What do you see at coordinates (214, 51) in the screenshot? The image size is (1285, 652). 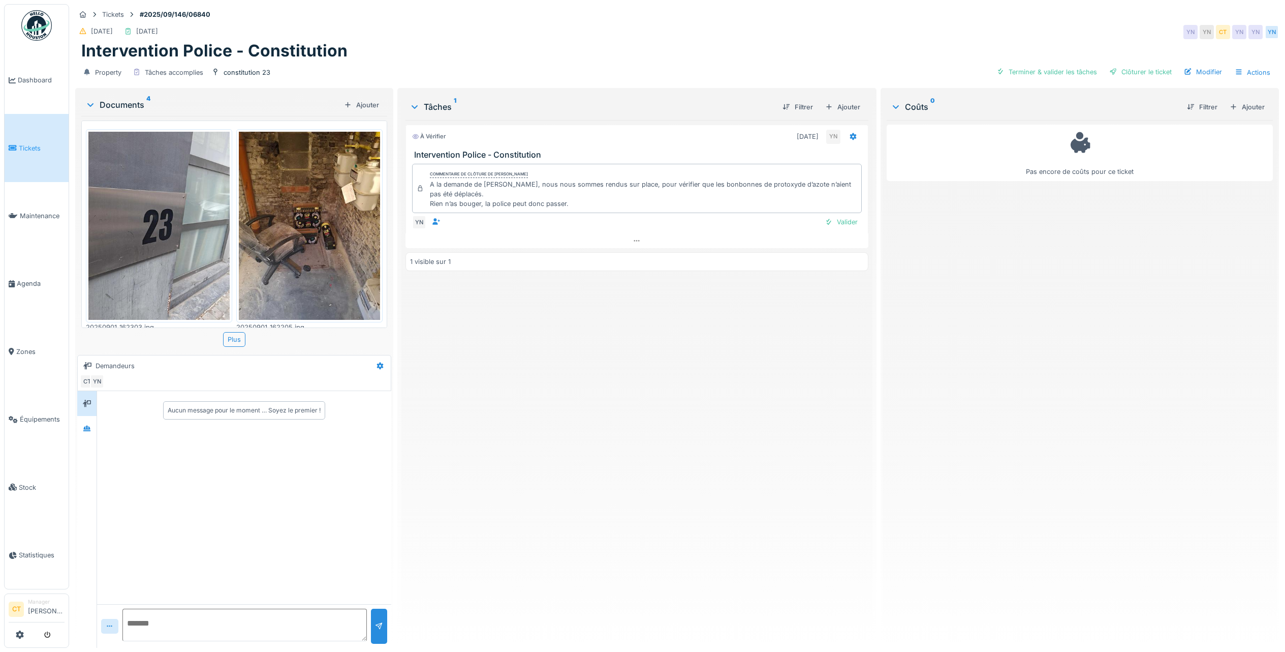 I see `h1: Intervention Police - Constitution` at bounding box center [214, 51].